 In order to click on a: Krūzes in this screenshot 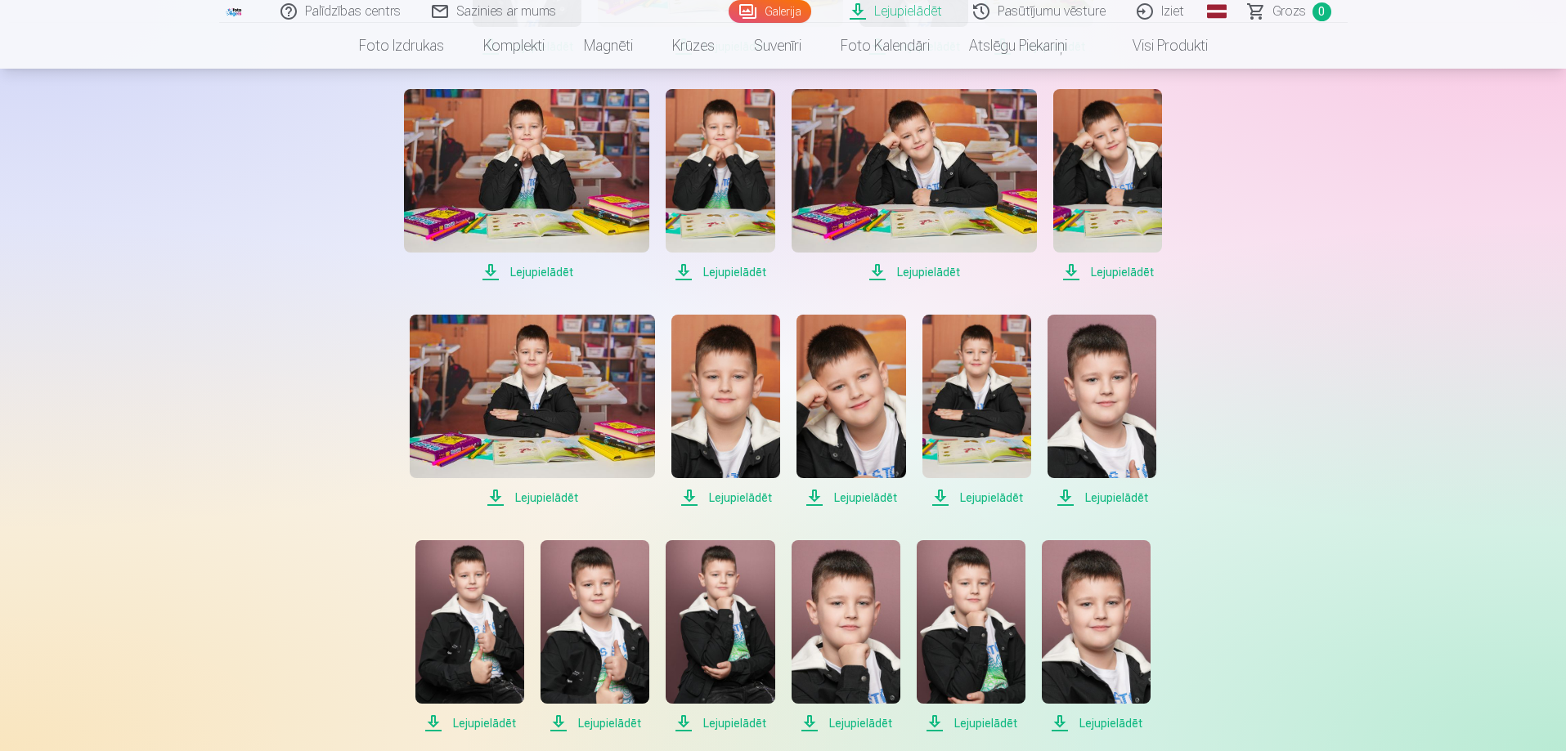, I will do `click(693, 46)`.